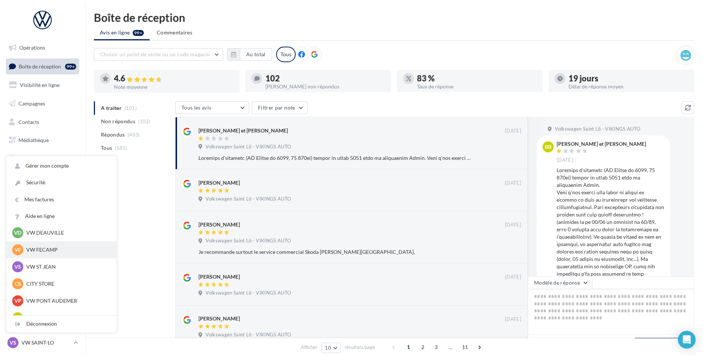  I want to click on span: Visibilité en ligne, so click(40, 85).